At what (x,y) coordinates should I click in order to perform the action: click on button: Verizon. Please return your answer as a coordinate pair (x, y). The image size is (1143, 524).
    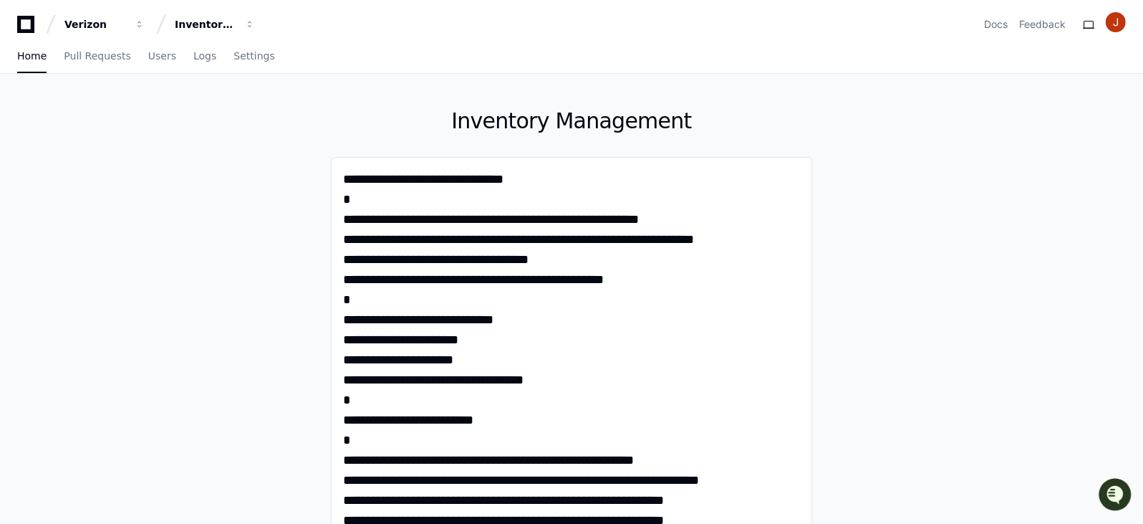
    Looking at the image, I should click on (105, 24).